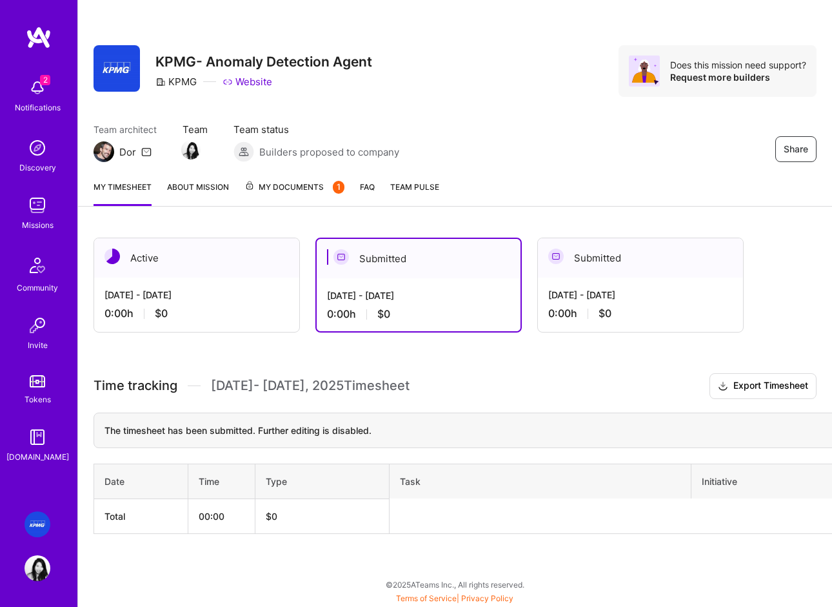 This screenshot has width=832, height=607. I want to click on a: My Documents1, so click(294, 193).